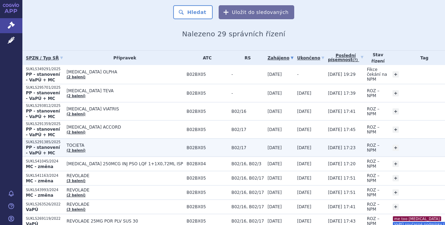 The image size is (445, 225). Describe the element at coordinates (44, 124) in the screenshot. I see `p: SUKLS291359/2025` at that location.